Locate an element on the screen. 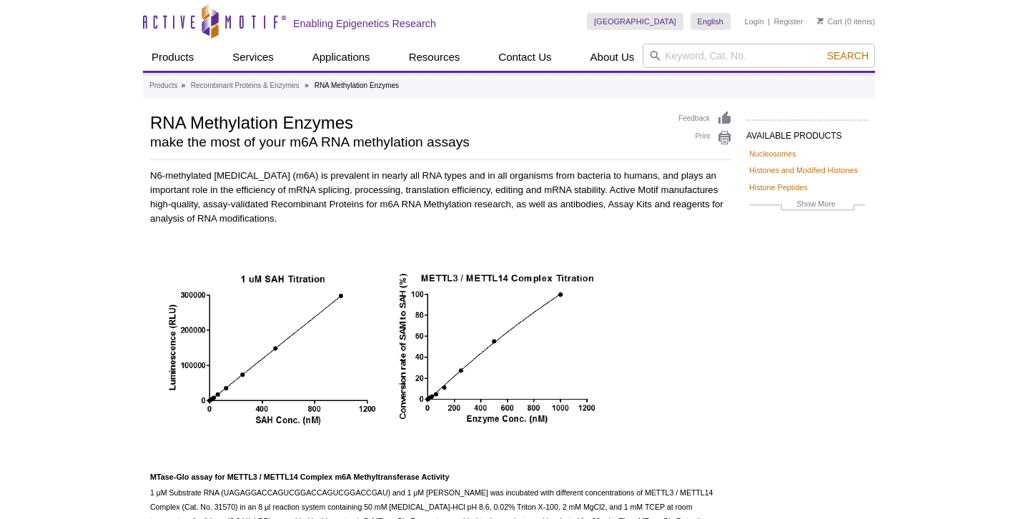  h1: RNA Methylation Enzymes is located at coordinates (407, 122).